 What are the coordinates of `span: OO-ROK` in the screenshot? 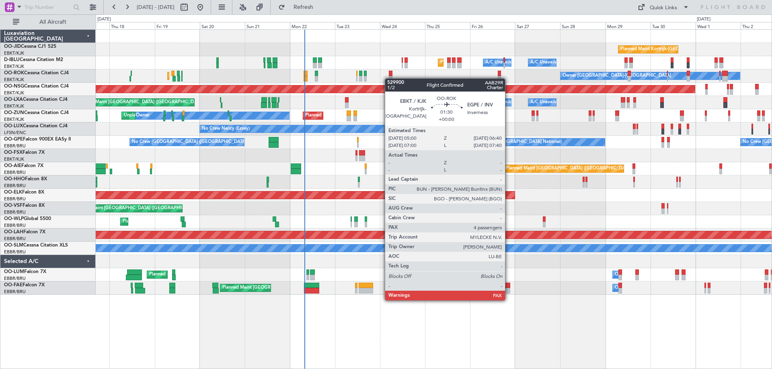 It's located at (14, 73).